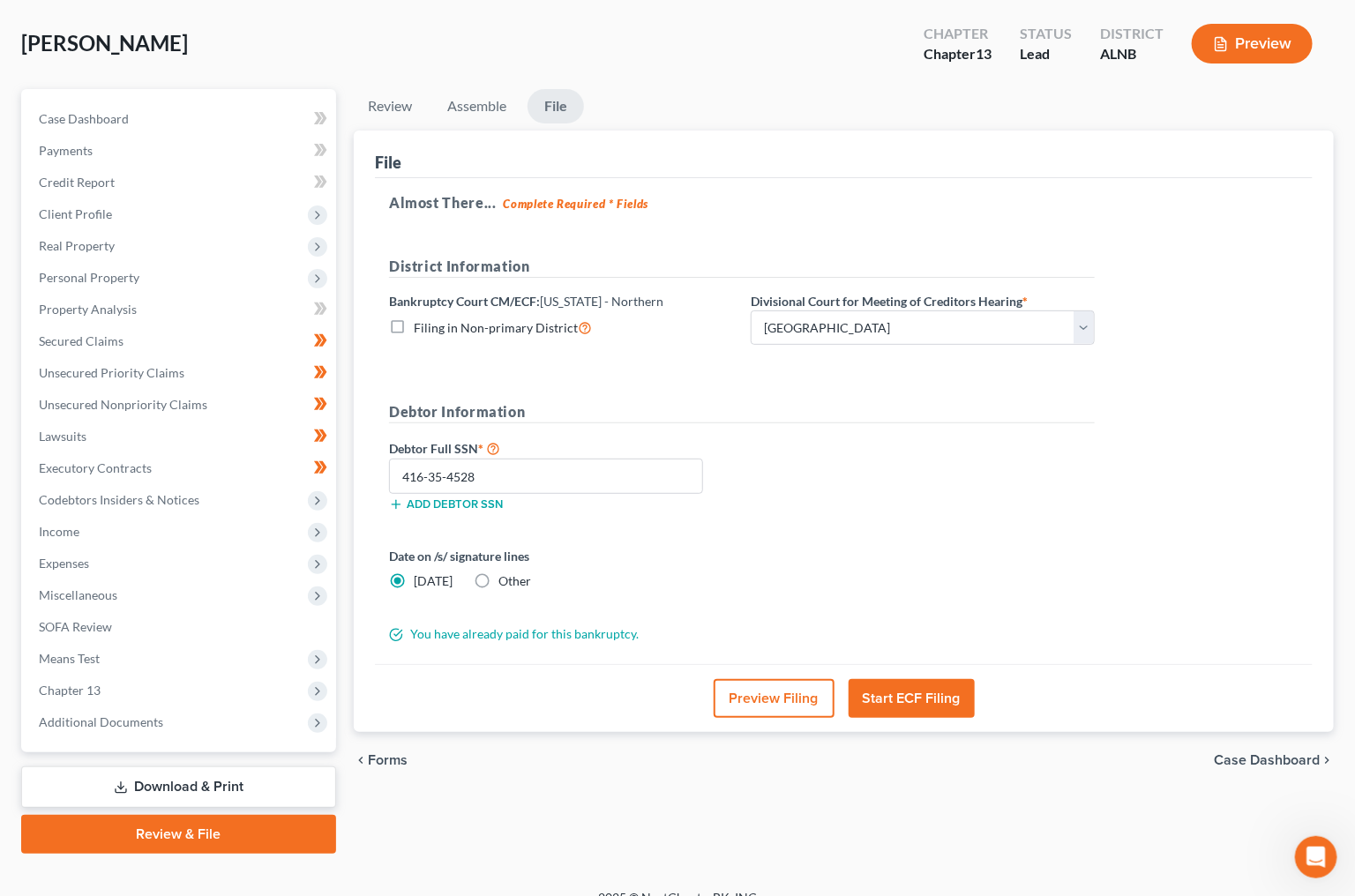 The image size is (1355, 896). What do you see at coordinates (177, 555) in the screenshot?
I see `textarea: Message…` at bounding box center [177, 555].